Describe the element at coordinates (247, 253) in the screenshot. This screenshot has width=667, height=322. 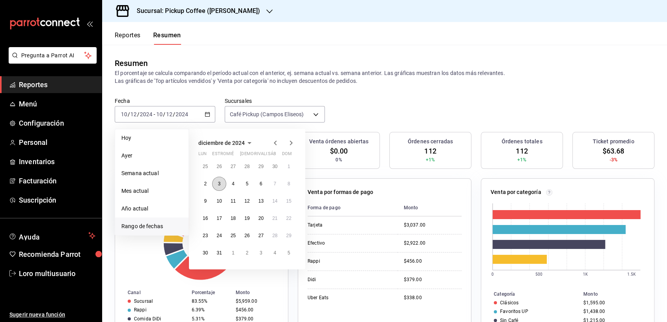
I see `button: 2 de enero de 2025` at that location.